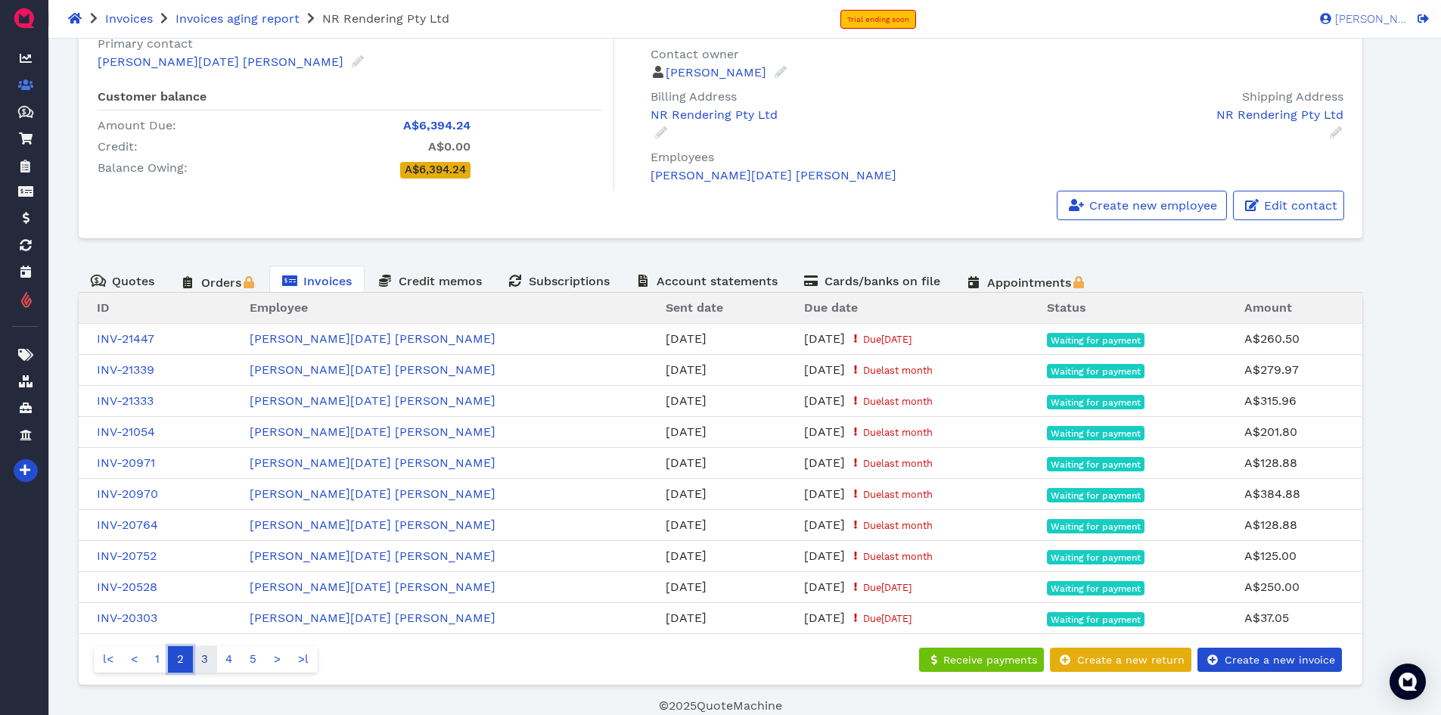 The width and height of the screenshot is (1441, 715). Describe the element at coordinates (1278, 660) in the screenshot. I see `span: Create a new invoice` at that location.